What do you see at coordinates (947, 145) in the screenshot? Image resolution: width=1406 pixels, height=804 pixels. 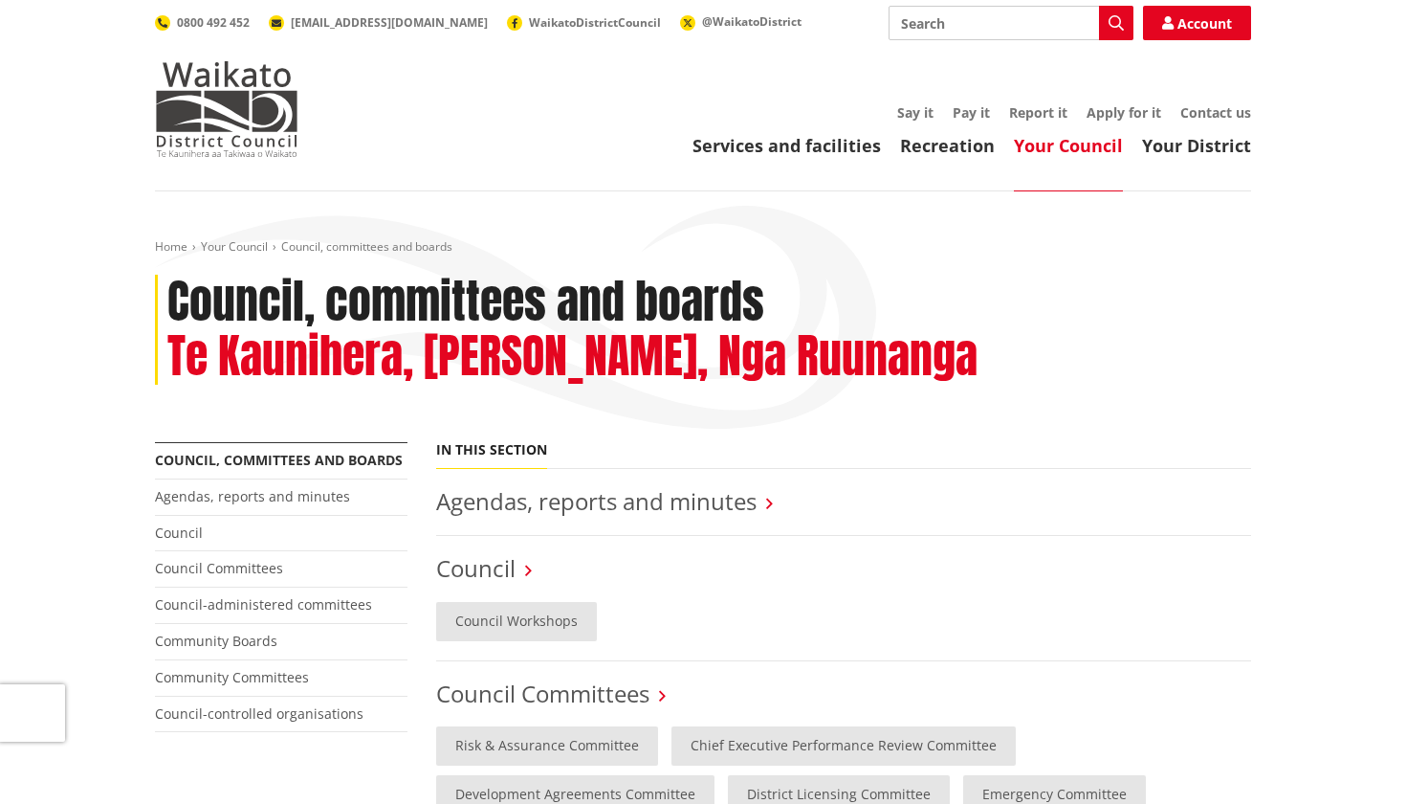 I see `a: Recreation` at bounding box center [947, 145].